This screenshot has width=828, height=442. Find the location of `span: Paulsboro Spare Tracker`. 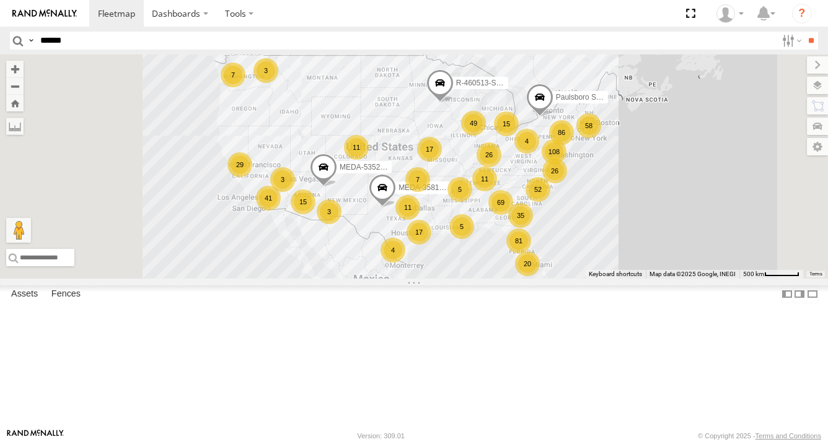

span: Paulsboro Spare Tracker is located at coordinates (596, 98).